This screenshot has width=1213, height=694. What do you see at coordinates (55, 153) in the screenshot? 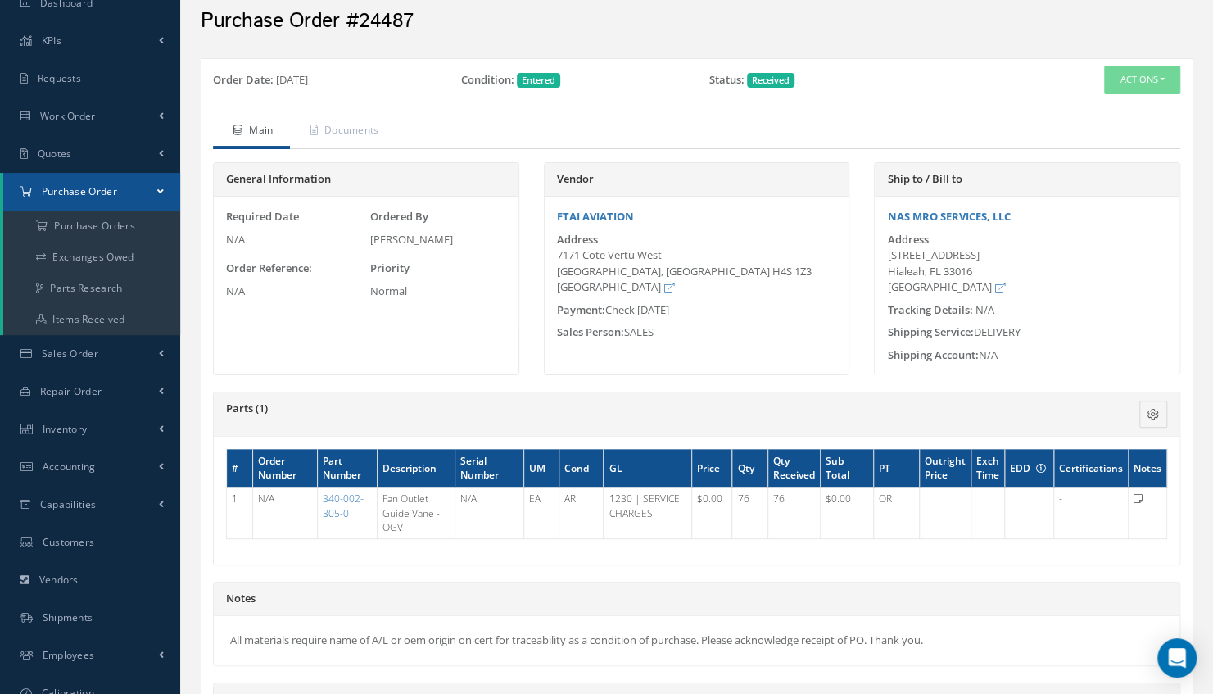
I see `span: Quotes` at bounding box center [55, 153].